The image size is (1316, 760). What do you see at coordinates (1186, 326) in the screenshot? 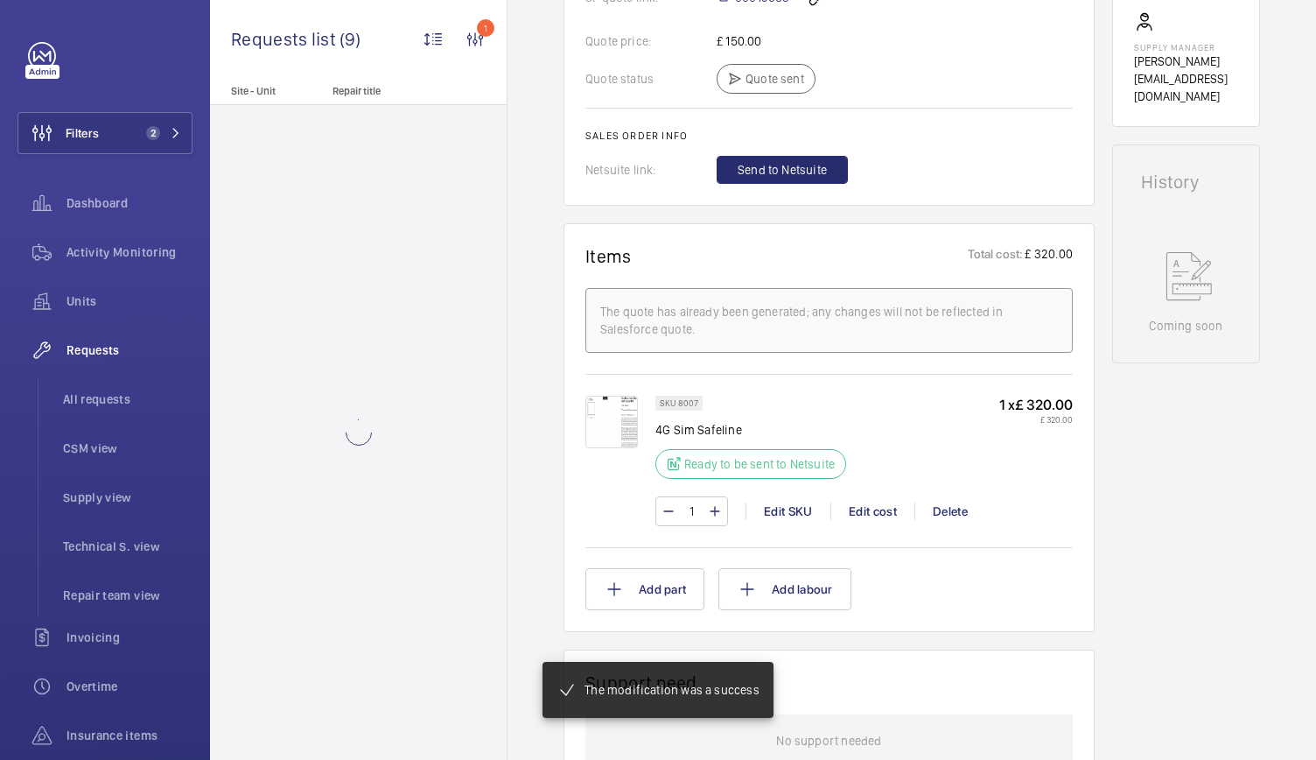
I see `p: Coming soon` at bounding box center [1186, 326].